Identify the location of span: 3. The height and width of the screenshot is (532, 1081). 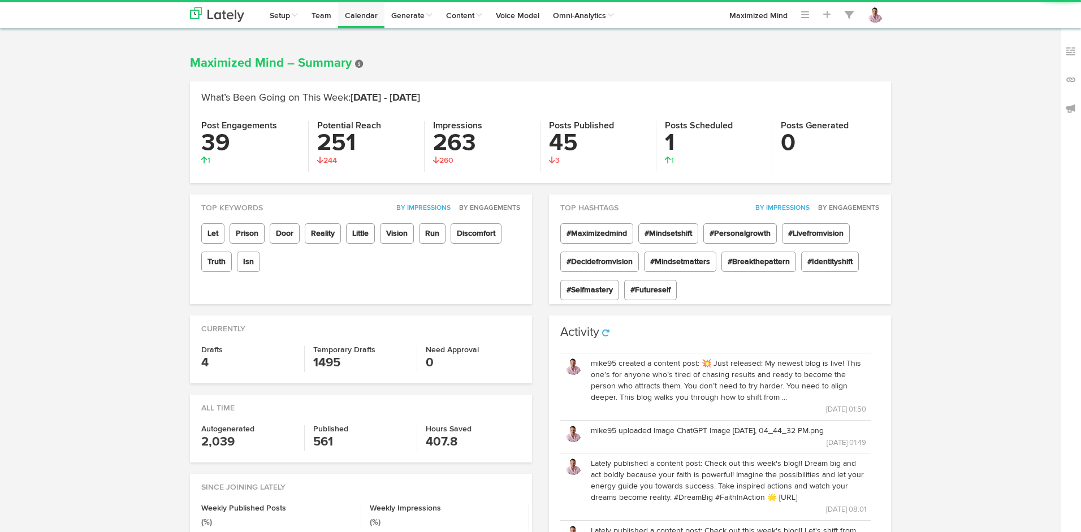
(554, 161).